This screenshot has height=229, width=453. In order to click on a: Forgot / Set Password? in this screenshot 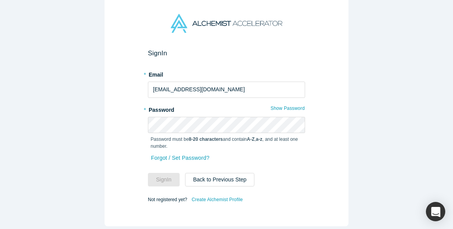, I will do `click(180, 158)`.